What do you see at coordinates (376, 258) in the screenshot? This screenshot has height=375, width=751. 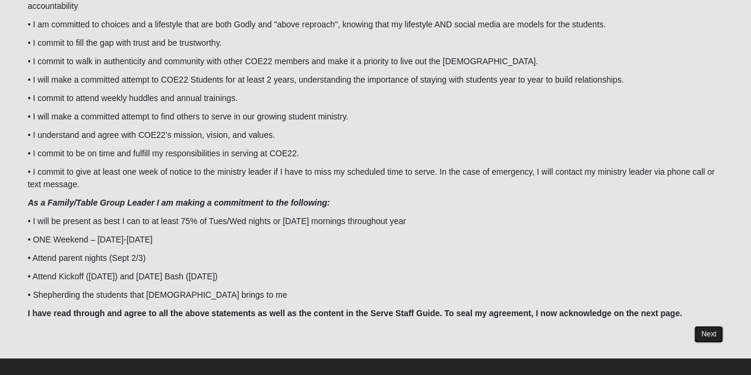 I see `p: • Attend parent nights (Sept 2/3)` at bounding box center [376, 258].